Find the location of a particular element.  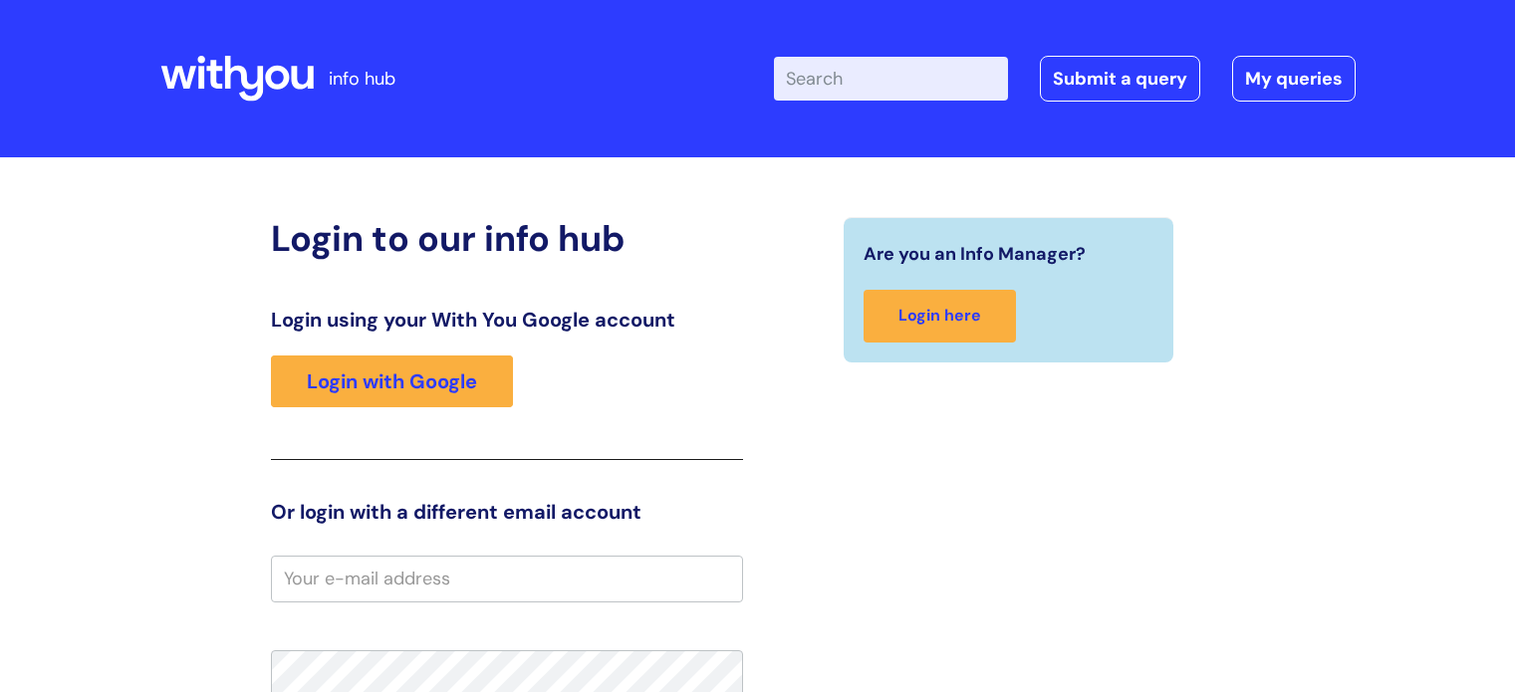

h3: Or login with a different email account is located at coordinates (507, 512).